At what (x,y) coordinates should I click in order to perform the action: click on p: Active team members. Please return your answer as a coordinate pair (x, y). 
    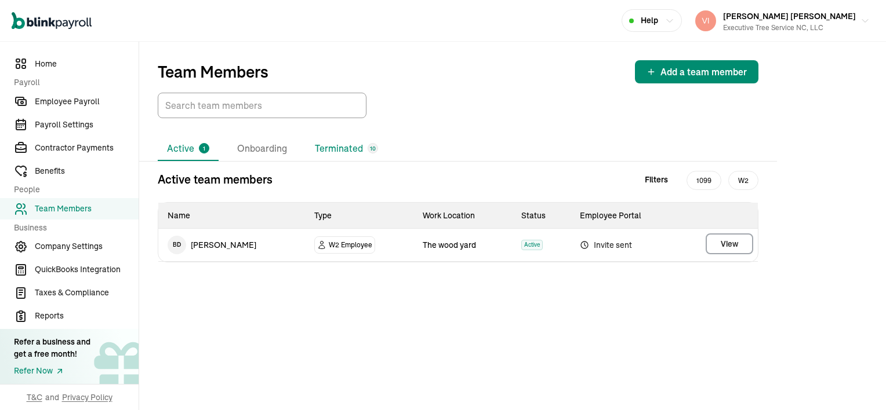
    Looking at the image, I should click on (215, 180).